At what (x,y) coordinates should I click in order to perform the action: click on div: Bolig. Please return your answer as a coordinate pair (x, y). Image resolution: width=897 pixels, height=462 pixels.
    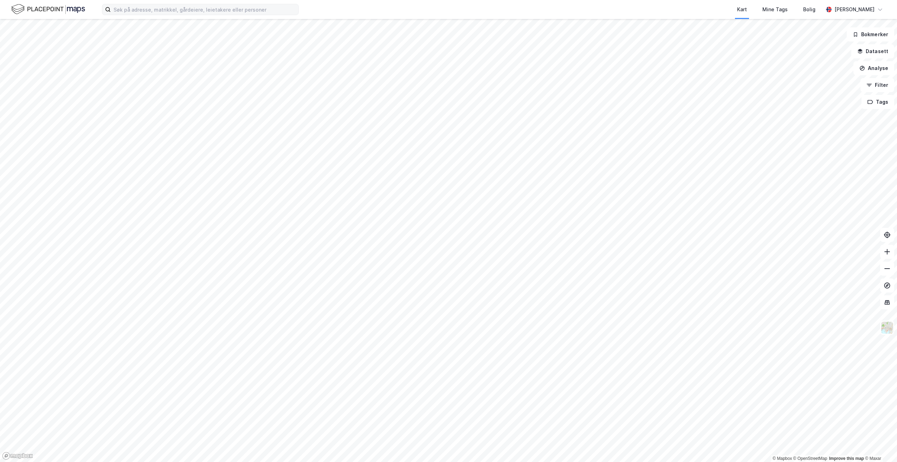
    Looking at the image, I should click on (809, 9).